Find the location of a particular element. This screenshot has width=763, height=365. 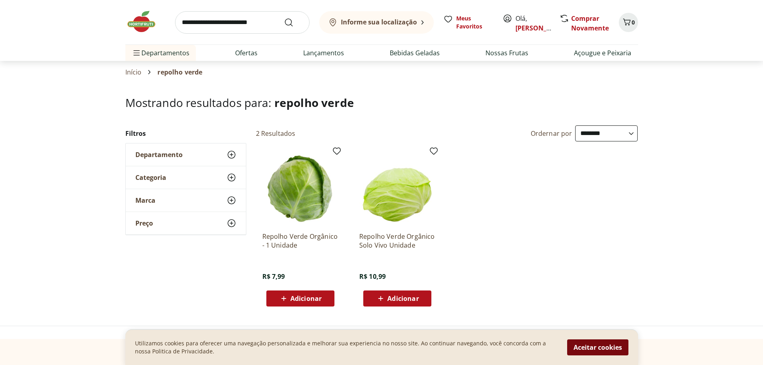

button: Categoria is located at coordinates (186, 177).